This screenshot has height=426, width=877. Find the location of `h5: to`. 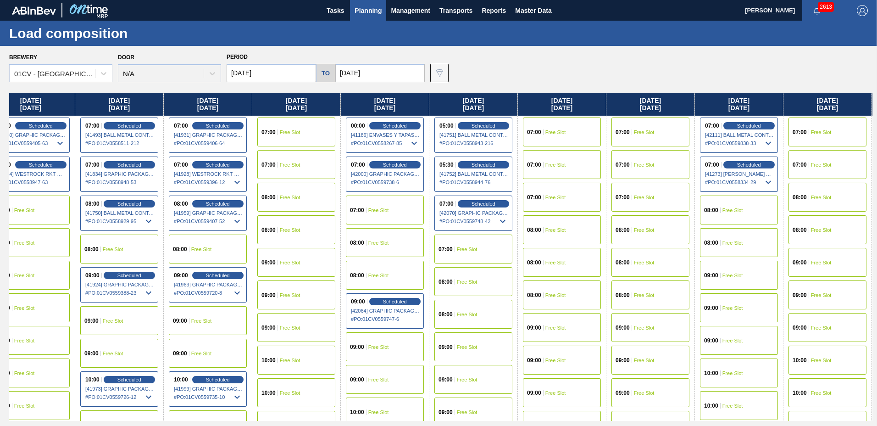

h5: to is located at coordinates (326, 73).